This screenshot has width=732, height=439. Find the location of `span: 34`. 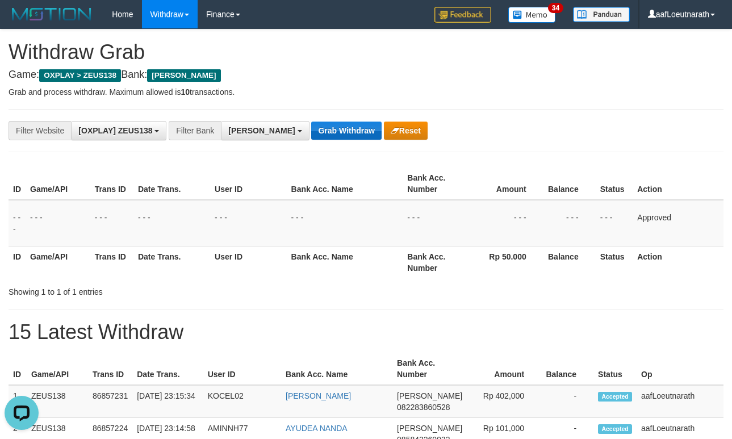

span: 34 is located at coordinates (556, 8).